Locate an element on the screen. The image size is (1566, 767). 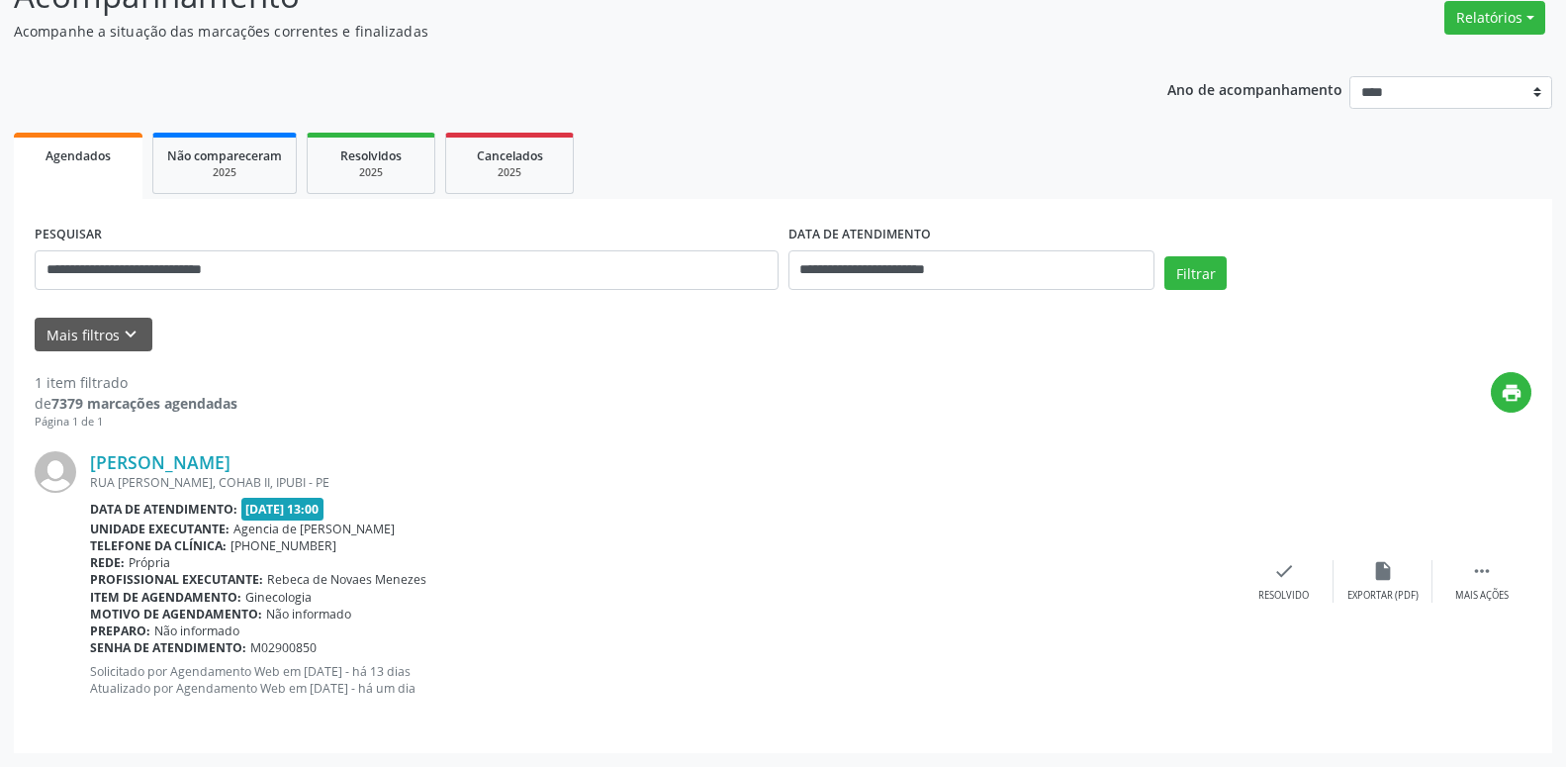
button: Mais filtroskeyboard_arrow_down is located at coordinates (93, 334).